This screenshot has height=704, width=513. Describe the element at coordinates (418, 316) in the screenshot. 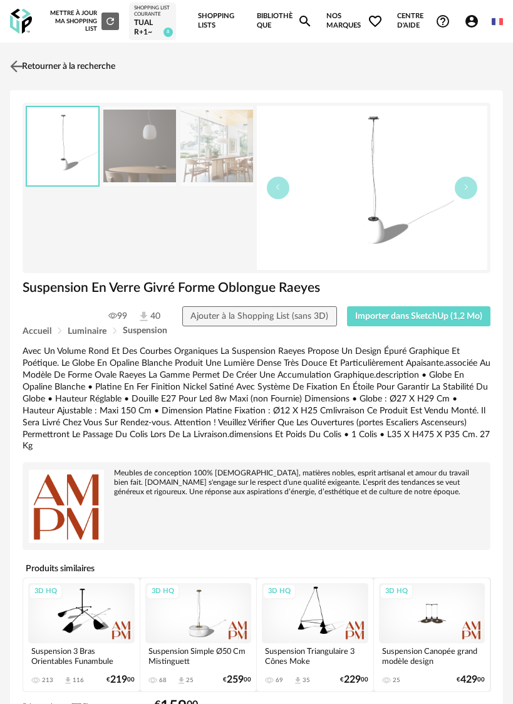

I see `span: Importer dans SketchUp (1,2 Mo)` at that location.